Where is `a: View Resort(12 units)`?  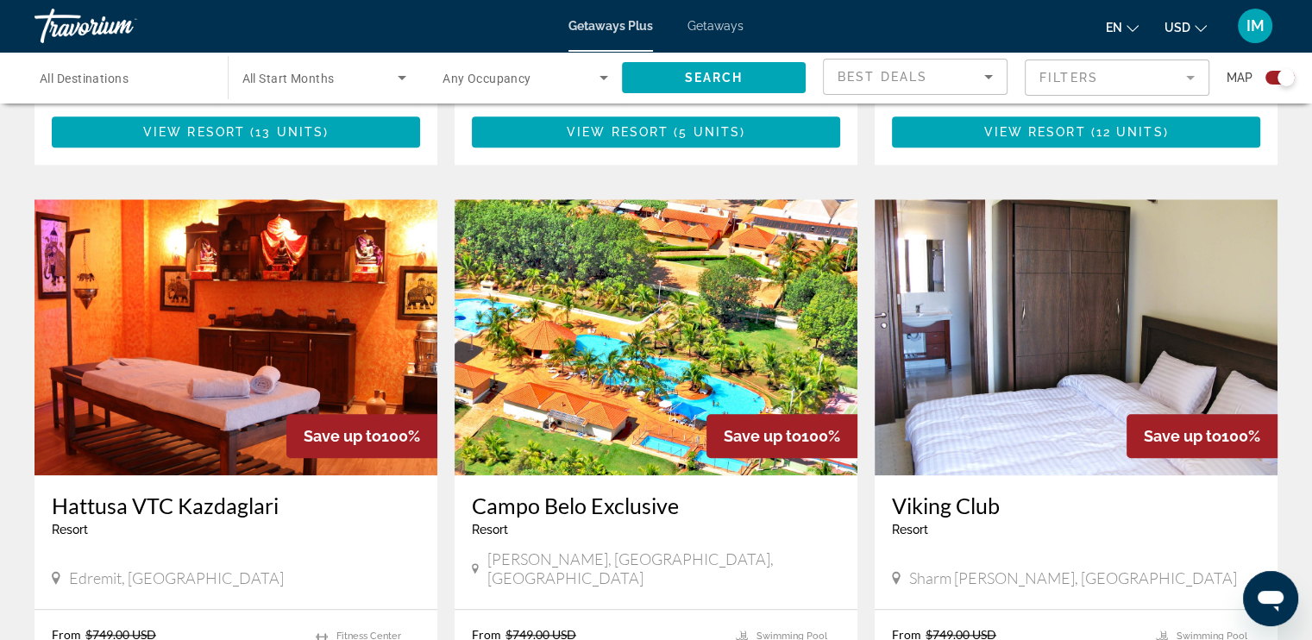
a: View Resort(12 units) is located at coordinates (1075, 132).